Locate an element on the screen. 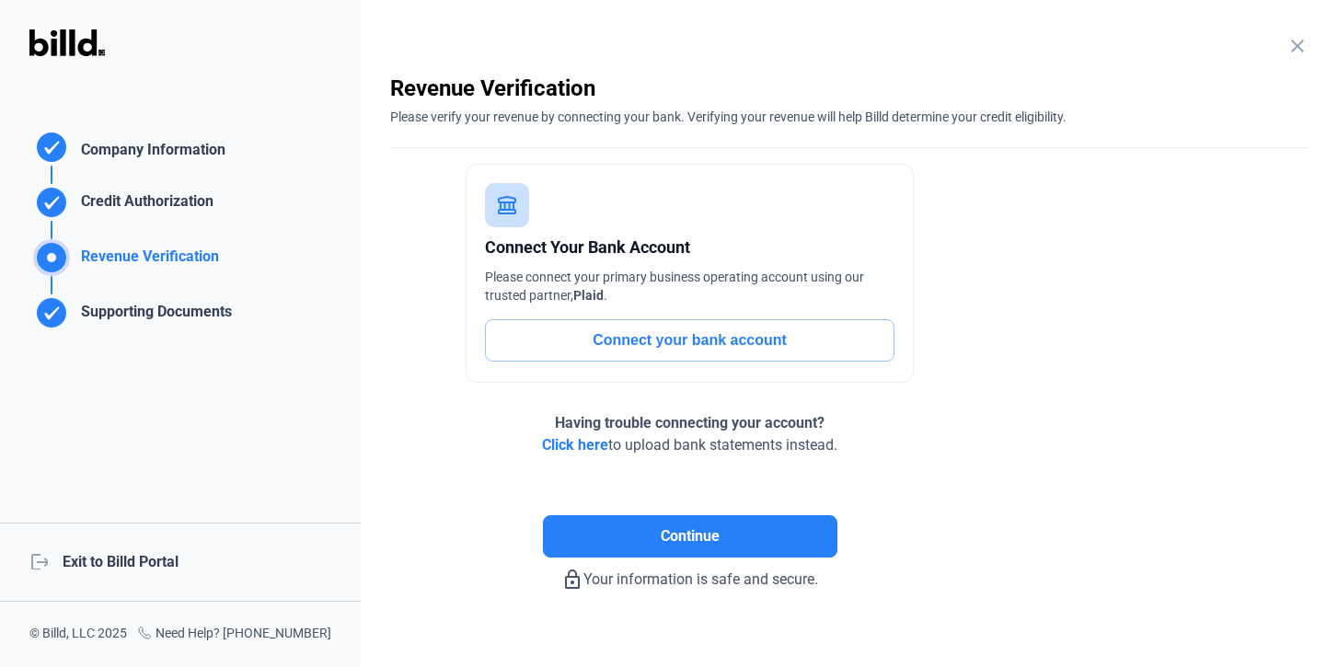  div: Please verify your revenue by connecting your bank. Verifying your revenue will help Billd determ... is located at coordinates (849, 114).